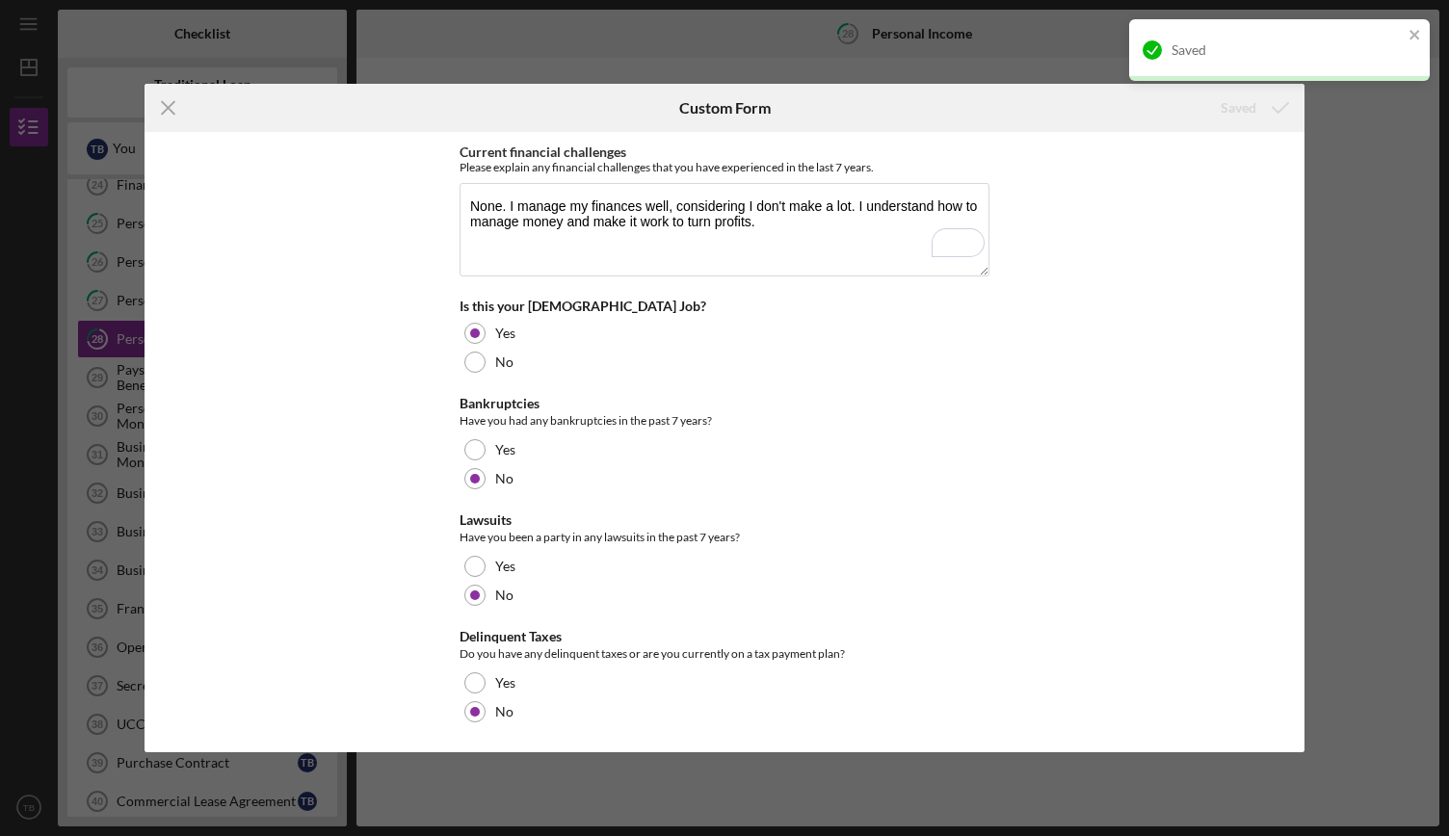  What do you see at coordinates (725, 520) in the screenshot?
I see `div: Lawsuits` at bounding box center [725, 520].